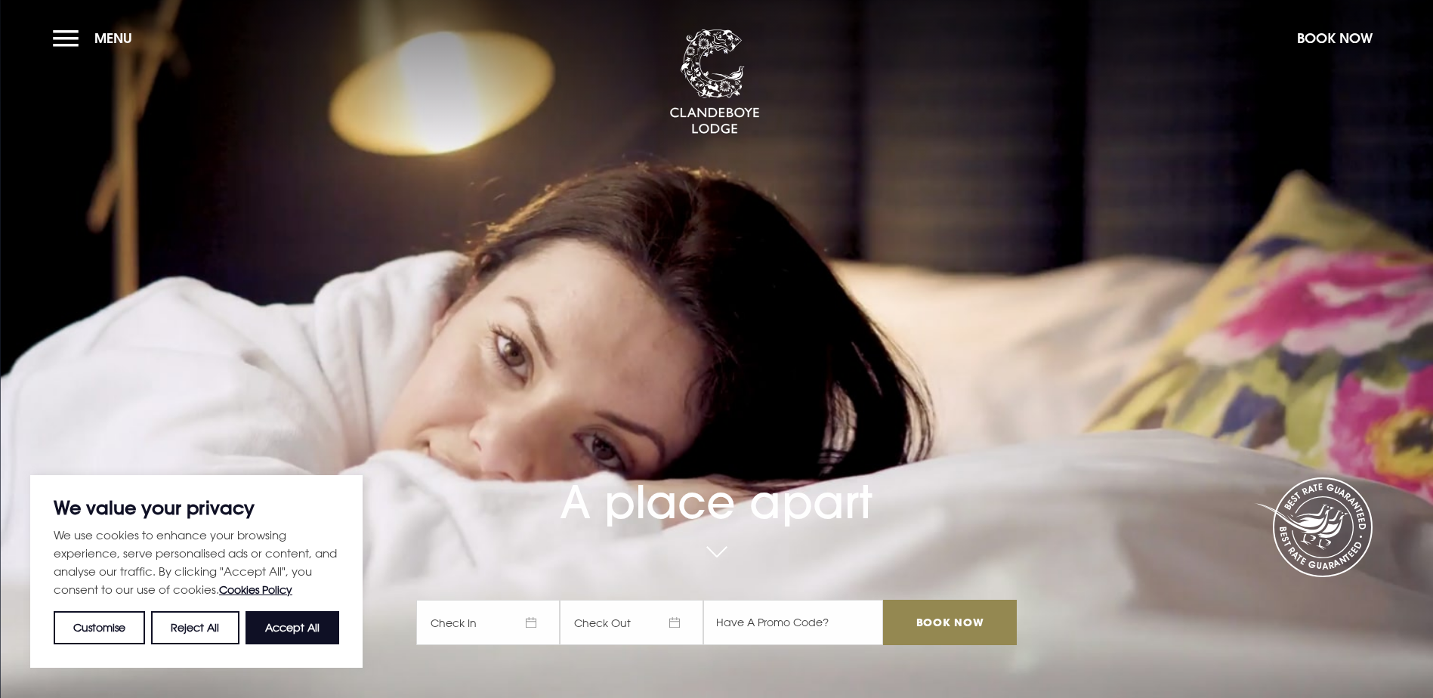 The image size is (1433, 698). What do you see at coordinates (255, 589) in the screenshot?
I see `a: Cookies Policy` at bounding box center [255, 589].